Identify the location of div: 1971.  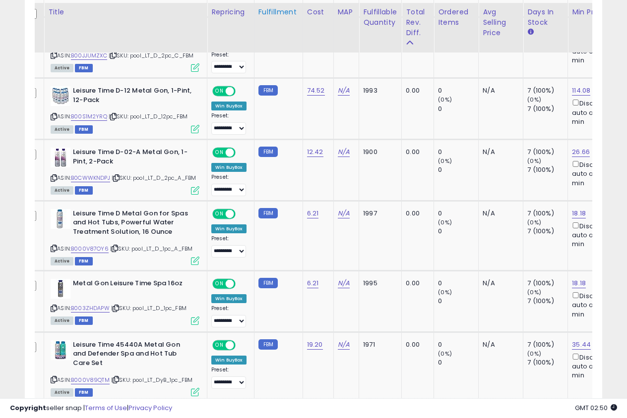
(378, 345).